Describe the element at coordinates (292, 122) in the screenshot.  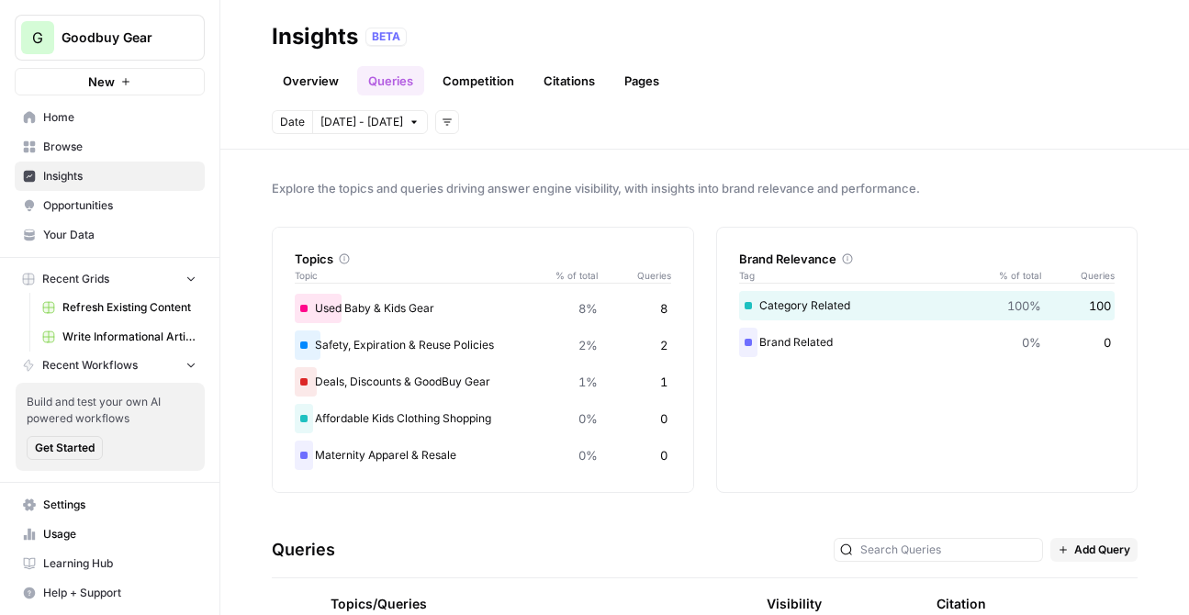
I see `span: Date` at that location.